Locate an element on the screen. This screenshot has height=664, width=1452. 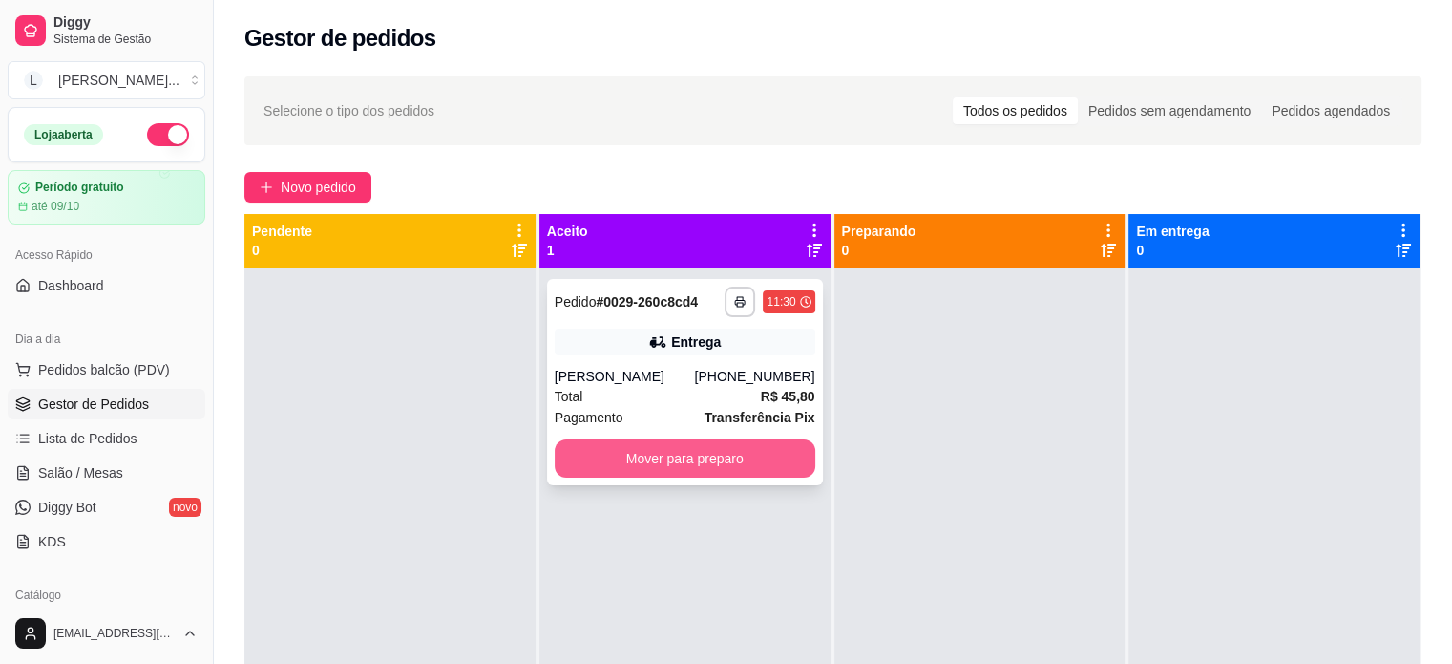
strong: R$ 45,80 is located at coordinates (788, 396).